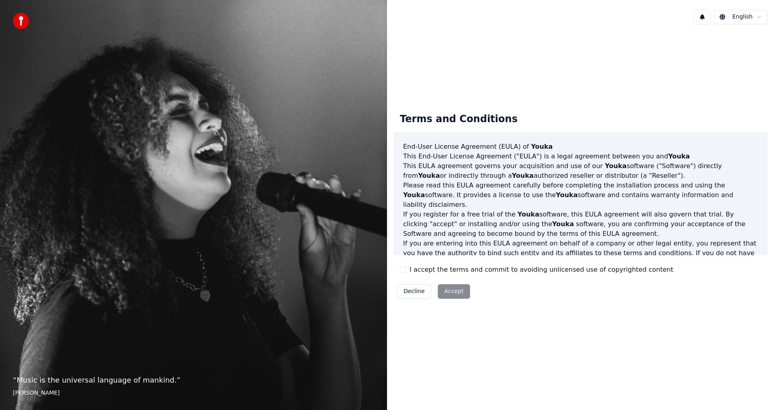  Describe the element at coordinates (459, 119) in the screenshot. I see `div: Terms and Conditions` at that location.